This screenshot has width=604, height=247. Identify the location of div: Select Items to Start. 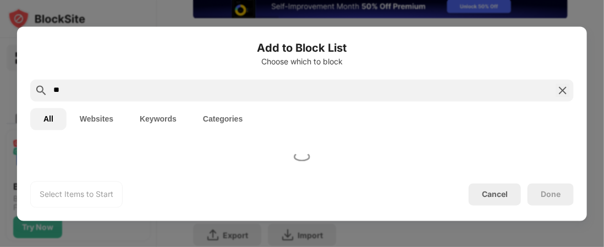
(76, 194).